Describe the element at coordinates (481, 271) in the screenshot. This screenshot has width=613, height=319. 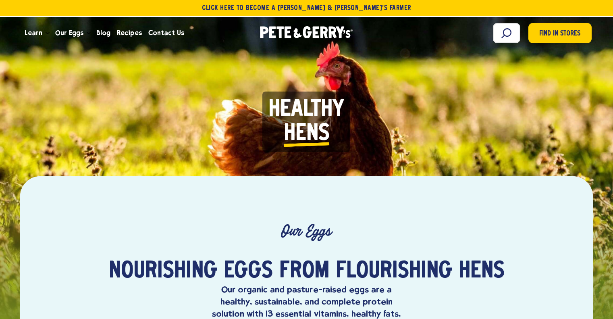
I see `span: hens` at that location.